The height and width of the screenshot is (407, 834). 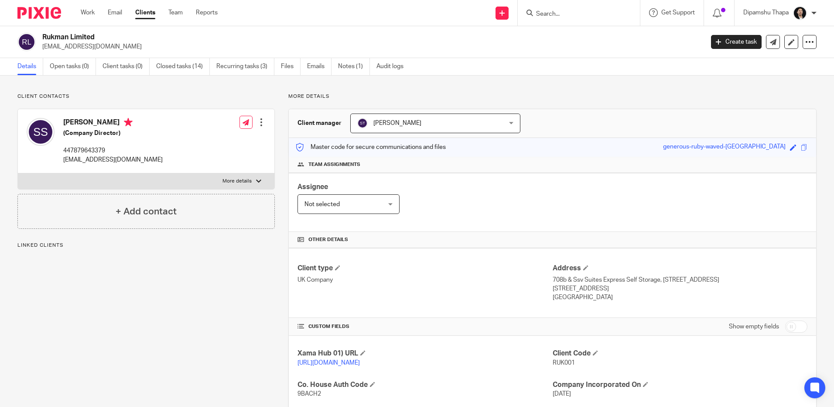 What do you see at coordinates (207, 13) in the screenshot?
I see `a: Reports` at bounding box center [207, 13].